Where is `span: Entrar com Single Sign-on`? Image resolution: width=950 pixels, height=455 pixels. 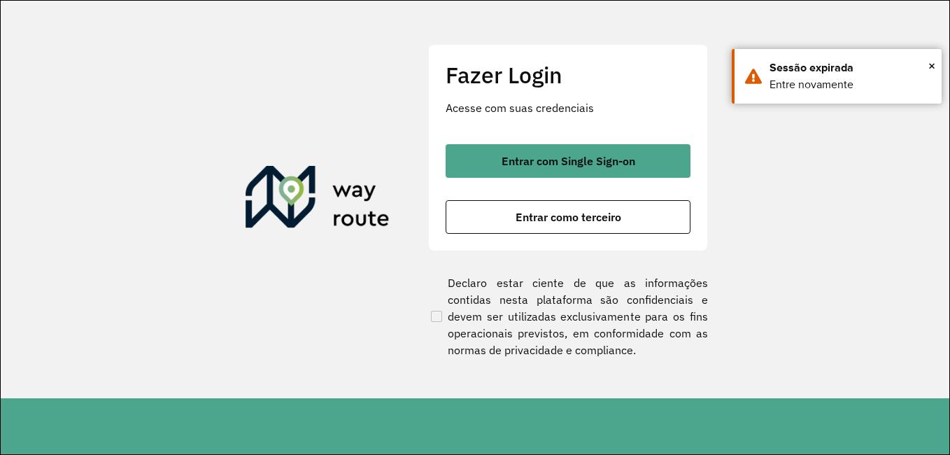 span: Entrar com Single Sign-on is located at coordinates (568, 161).